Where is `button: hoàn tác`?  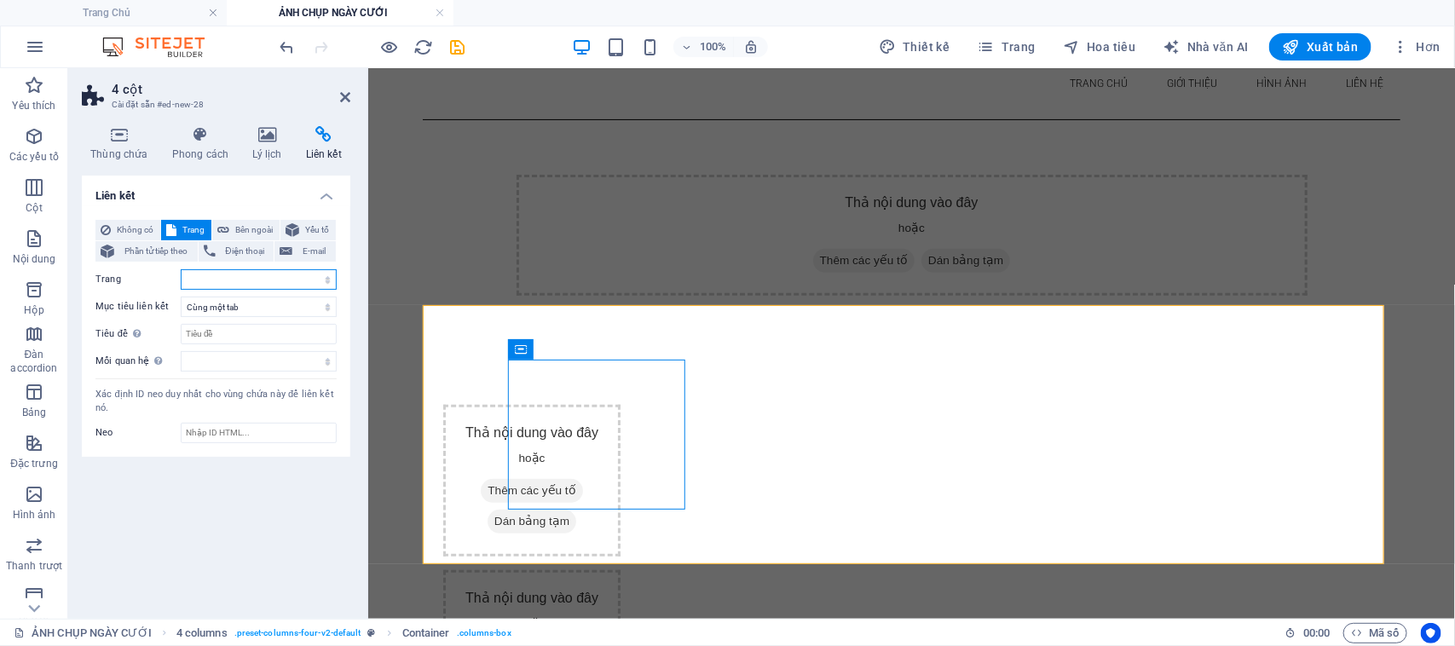 button: hoàn tác is located at coordinates (287, 47).